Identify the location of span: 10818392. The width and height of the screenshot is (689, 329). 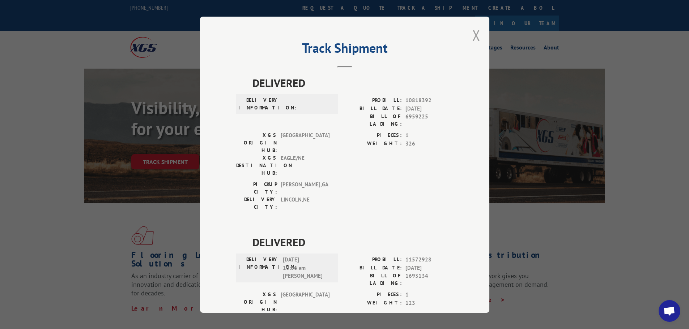
(429, 101).